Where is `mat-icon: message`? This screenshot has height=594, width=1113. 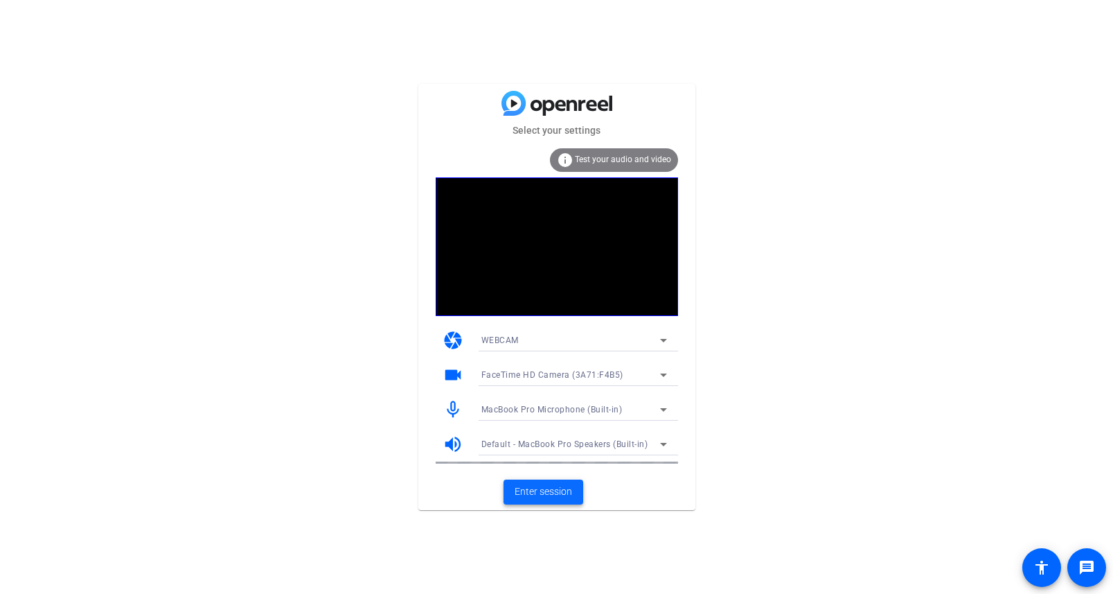 mat-icon: message is located at coordinates (1087, 567).